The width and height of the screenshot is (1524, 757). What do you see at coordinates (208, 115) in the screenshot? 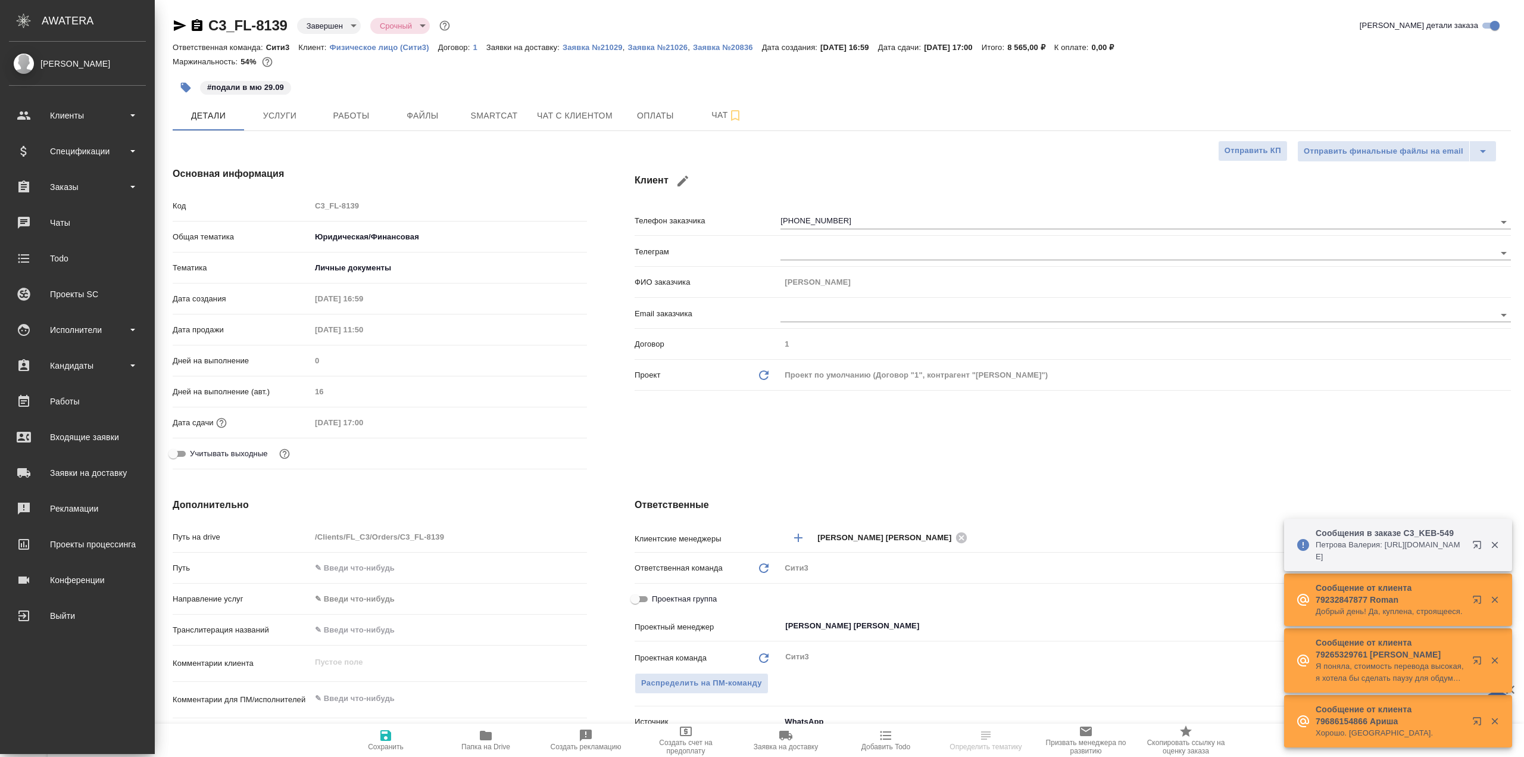
I see `span: Детали` at bounding box center [208, 115].